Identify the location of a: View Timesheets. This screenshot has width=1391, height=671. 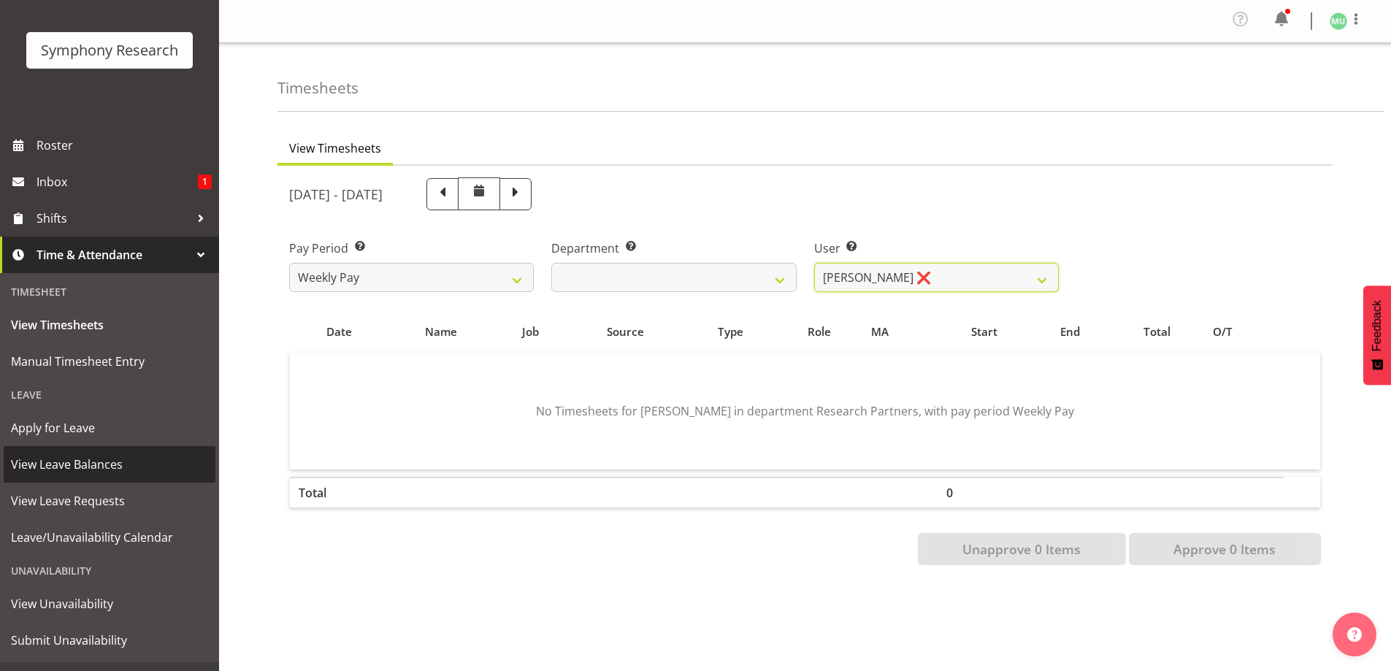
(110, 325).